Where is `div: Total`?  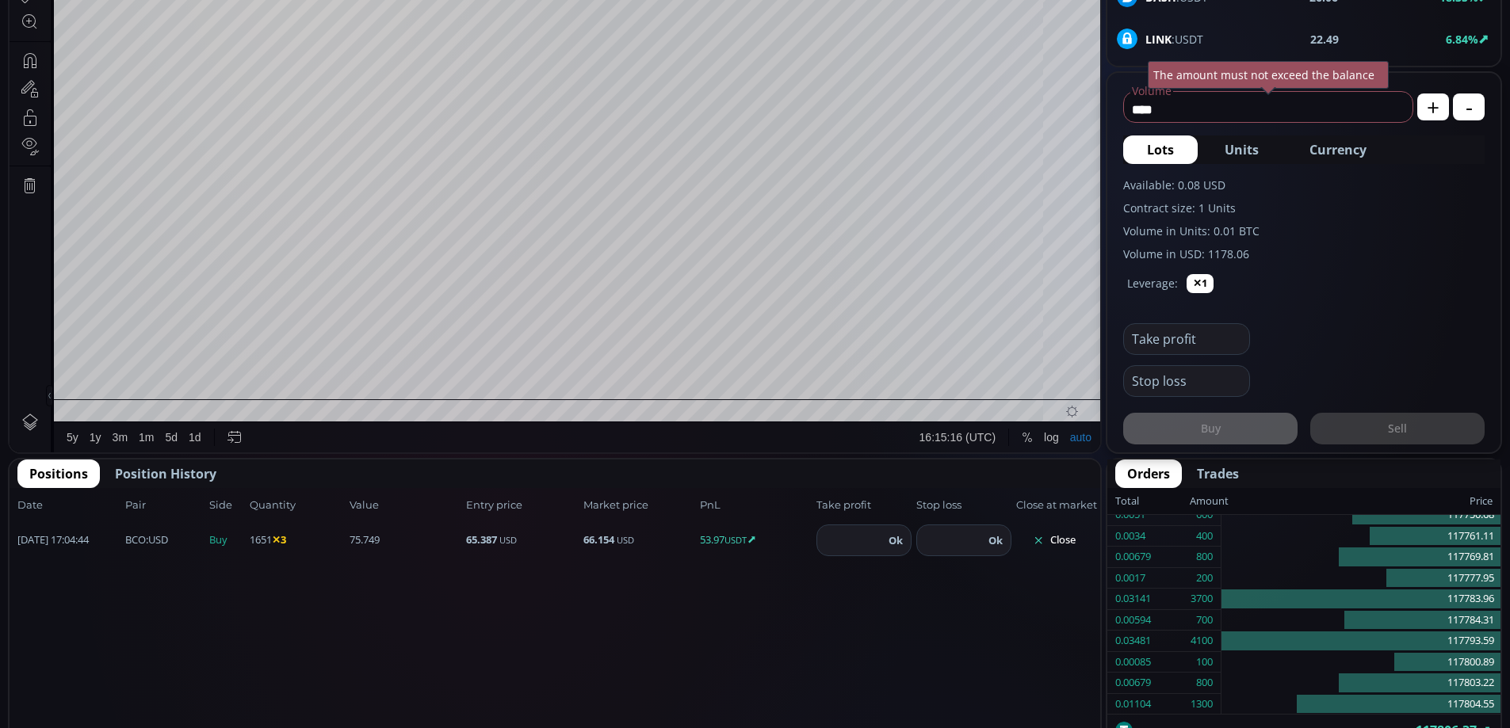 div: Total is located at coordinates (1152, 502).